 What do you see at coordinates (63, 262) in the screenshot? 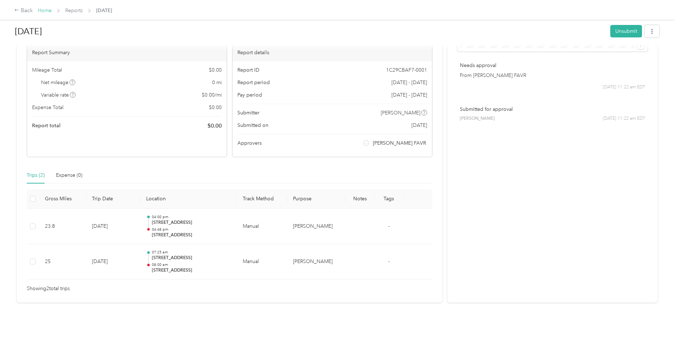
I see `td: 25` at bounding box center [63, 262].